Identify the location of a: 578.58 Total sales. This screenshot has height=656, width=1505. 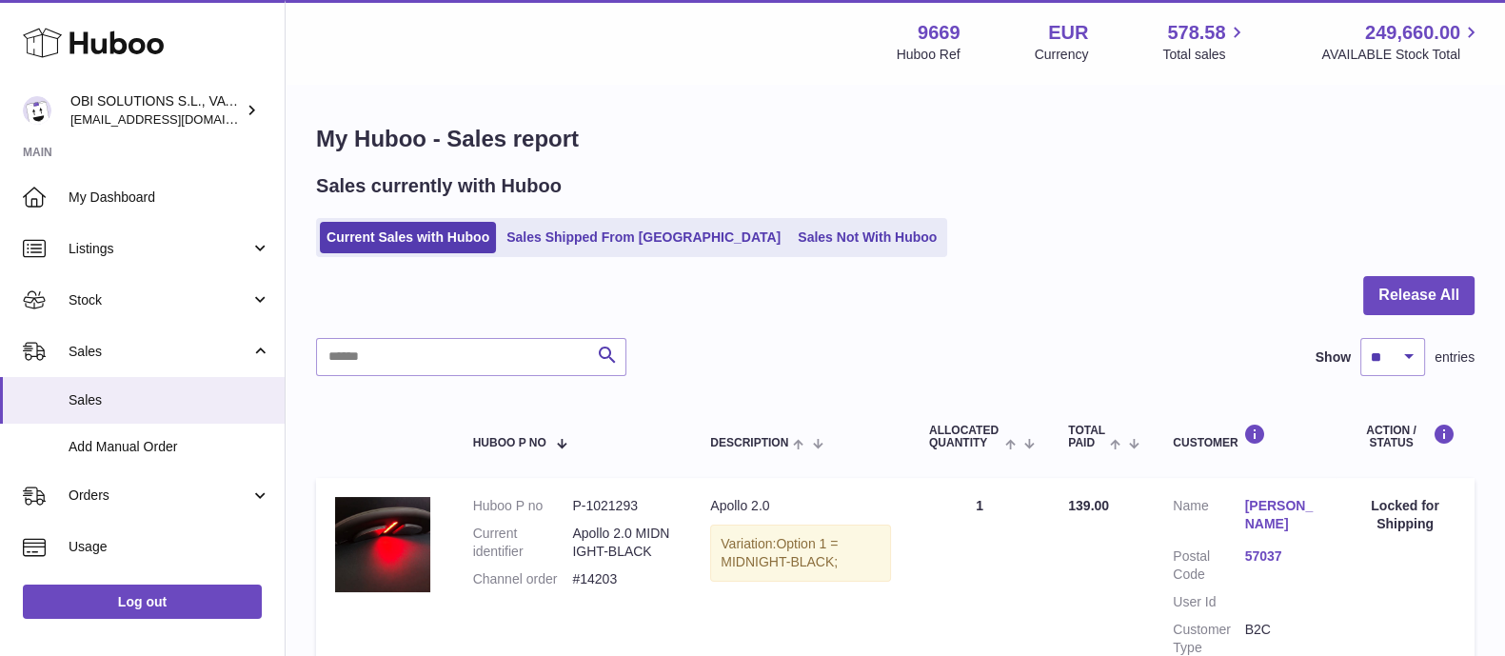
(1204, 42).